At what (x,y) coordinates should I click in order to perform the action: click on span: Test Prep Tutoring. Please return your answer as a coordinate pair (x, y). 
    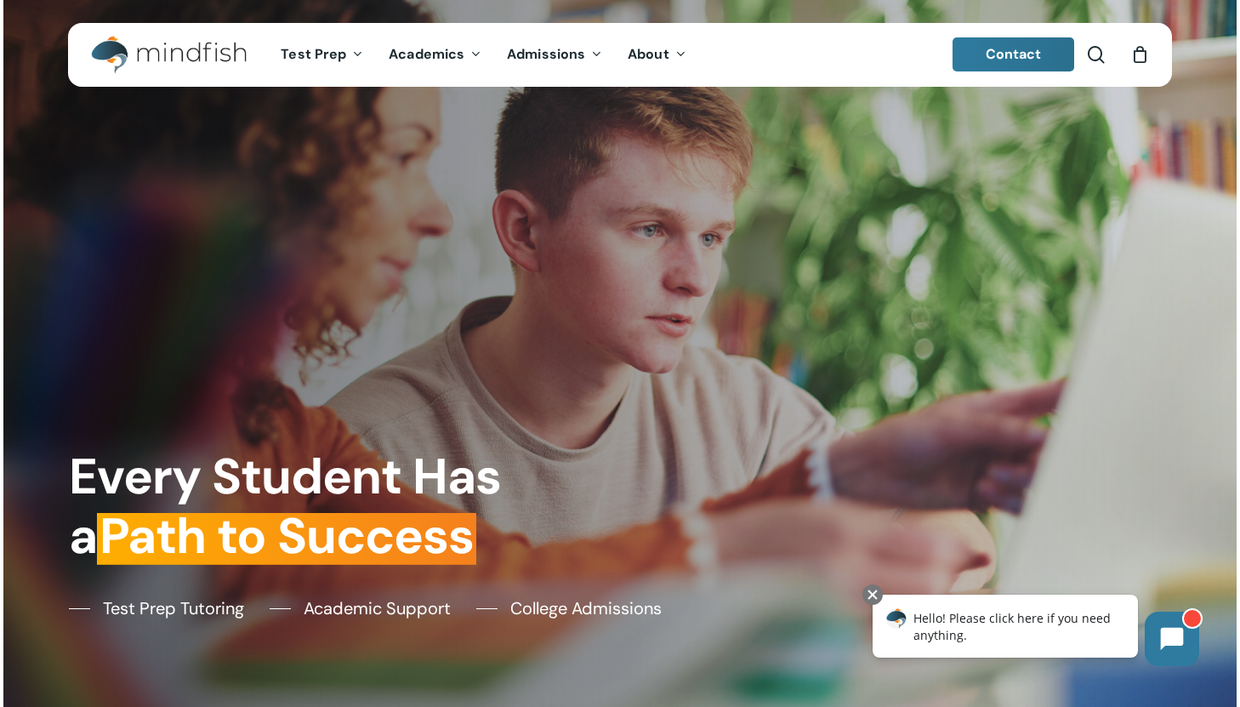
    Looking at the image, I should click on (174, 608).